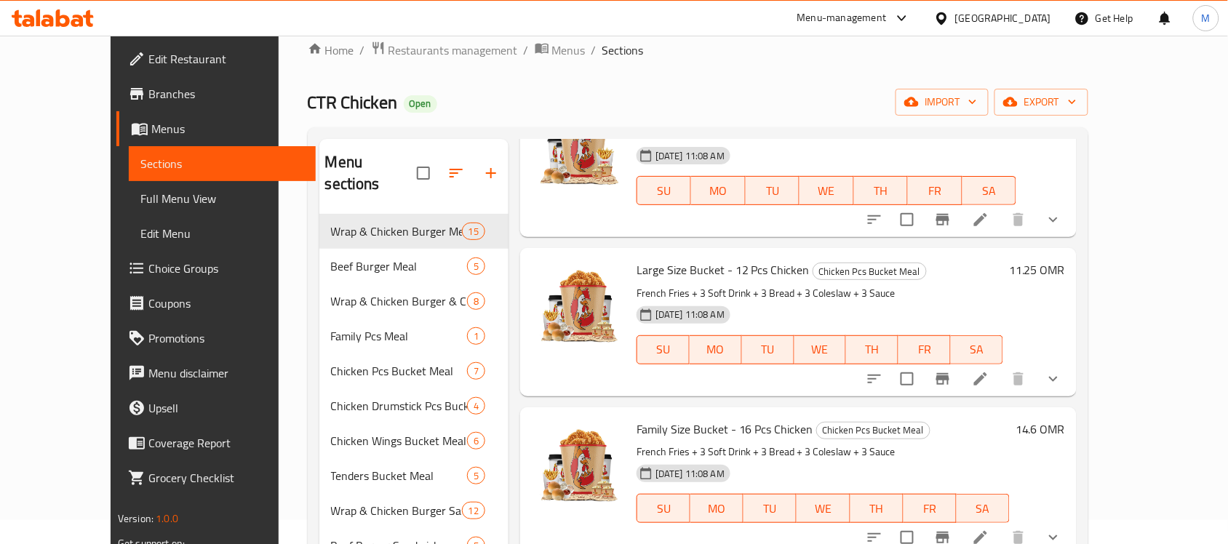  What do you see at coordinates (226, 94) in the screenshot?
I see `span: Branches` at bounding box center [226, 94].